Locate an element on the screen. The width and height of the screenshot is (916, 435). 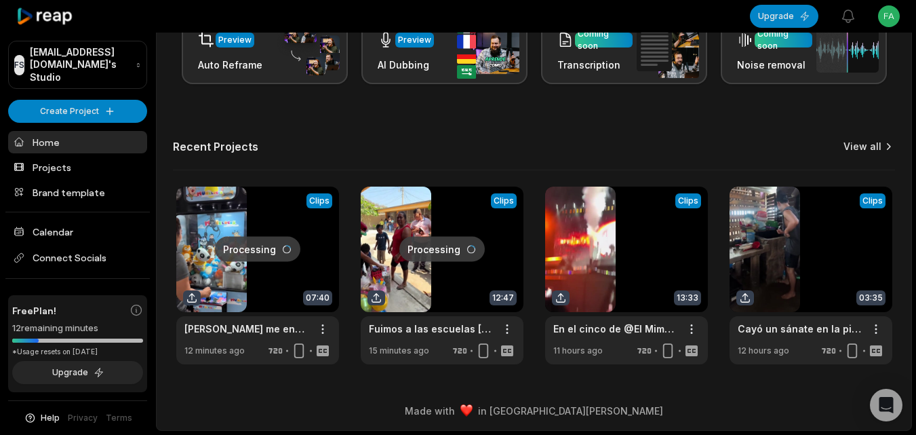
span: Free Plan! is located at coordinates (34, 310).